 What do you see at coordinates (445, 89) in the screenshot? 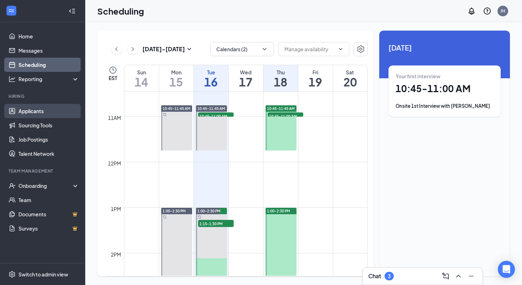
I see `h1: 10:45 - 11:00 AM` at bounding box center [445, 89].